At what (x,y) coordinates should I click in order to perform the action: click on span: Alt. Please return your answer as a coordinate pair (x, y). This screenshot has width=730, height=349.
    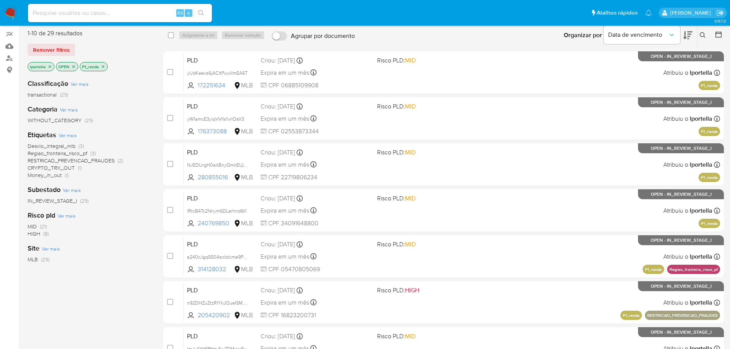
    Looking at the image, I should click on (180, 13).